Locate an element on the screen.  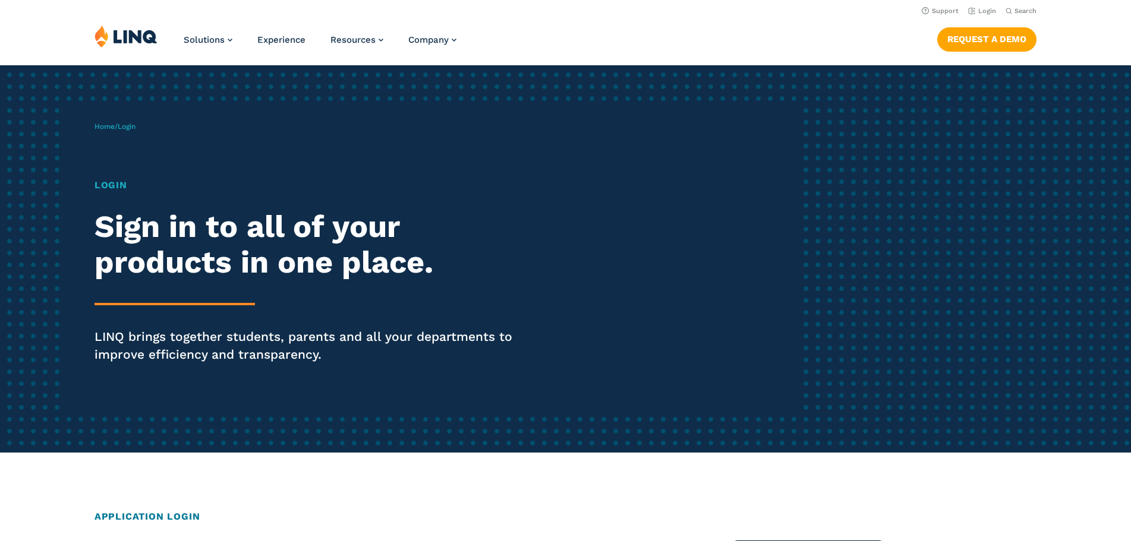
h1: Login is located at coordinates (312, 185).